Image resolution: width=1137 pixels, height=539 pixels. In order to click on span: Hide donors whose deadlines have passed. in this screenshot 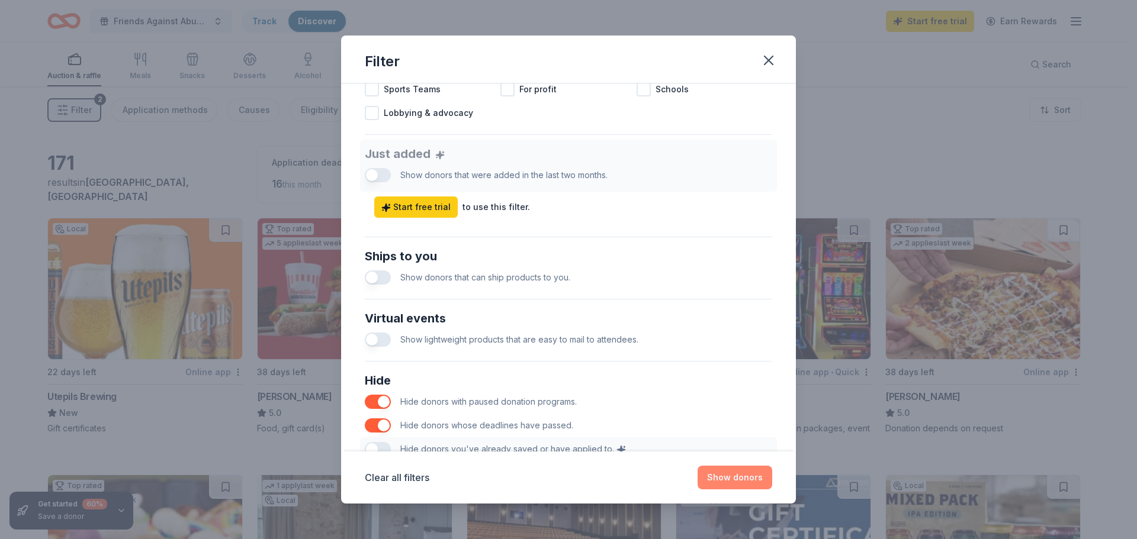, I will do `click(487, 425)`.